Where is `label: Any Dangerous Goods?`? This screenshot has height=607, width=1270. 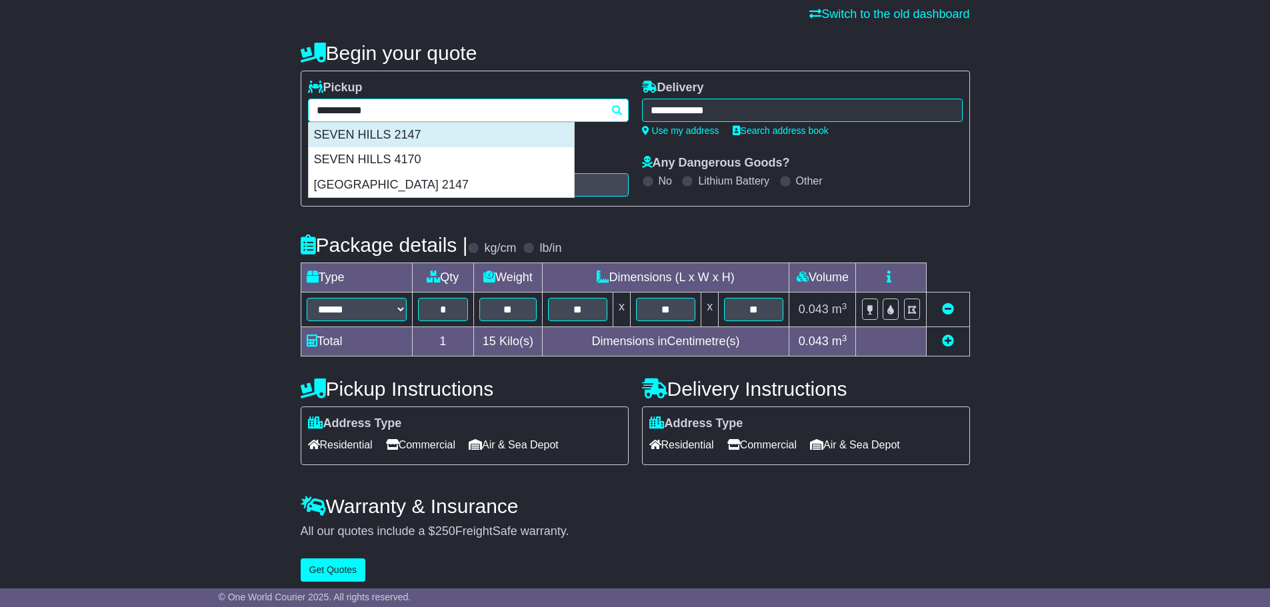 label: Any Dangerous Goods? is located at coordinates (716, 163).